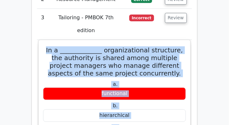  I want to click on div: hierarchical, so click(115, 116).